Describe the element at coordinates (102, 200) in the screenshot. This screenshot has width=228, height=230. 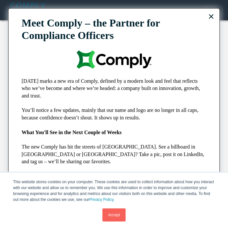
I see `a: Privacy Policy` at that location.